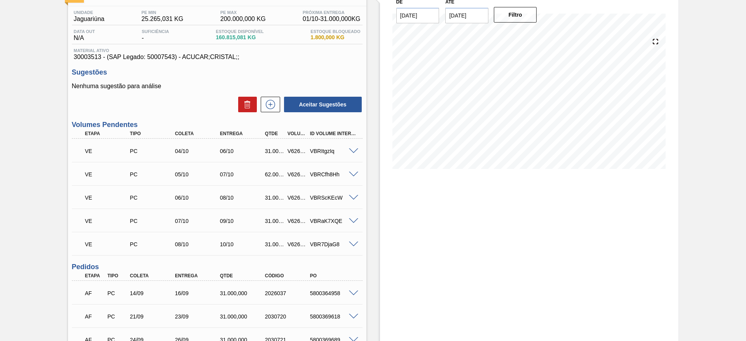 This screenshot has width=746, height=341. What do you see at coordinates (198, 151) in the screenshot?
I see `div: 04/10/2025` at bounding box center [198, 151].